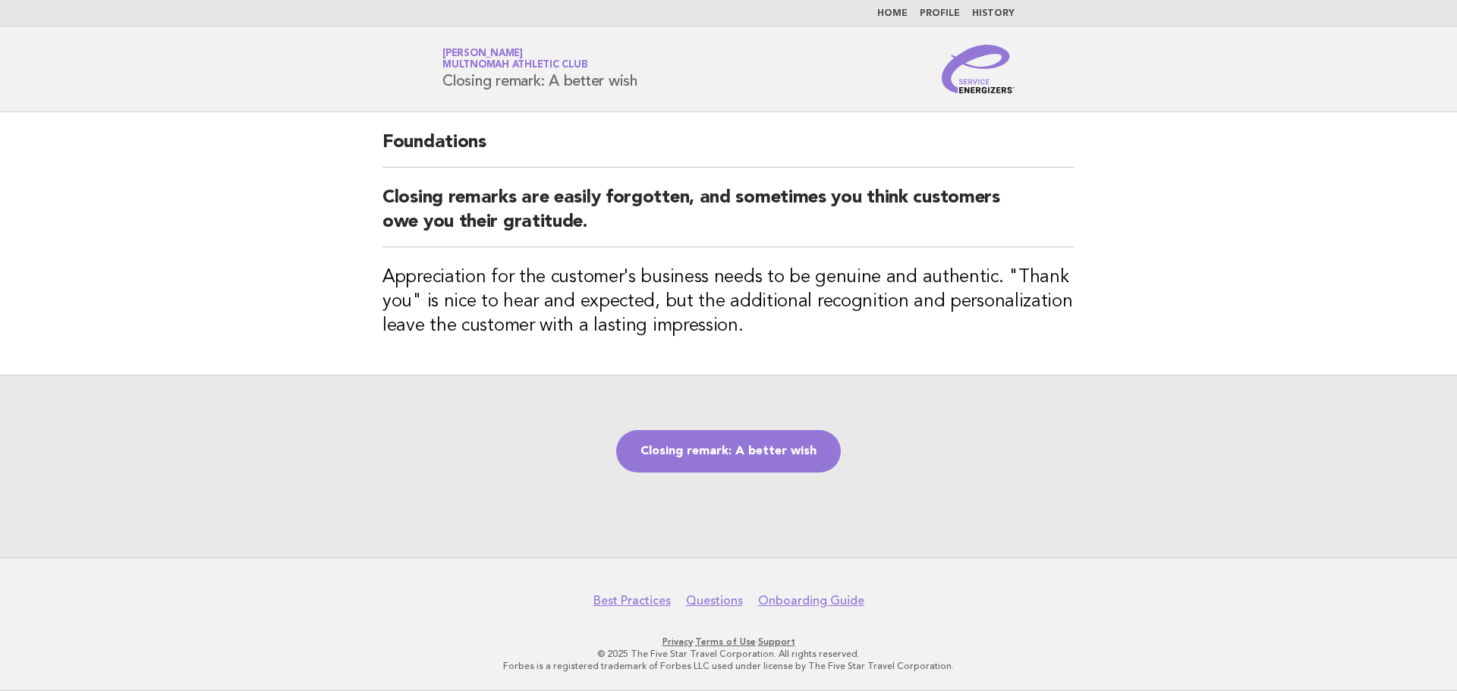 Image resolution: width=1457 pixels, height=691 pixels. I want to click on h1: Closing remark: A better wish, so click(539, 69).